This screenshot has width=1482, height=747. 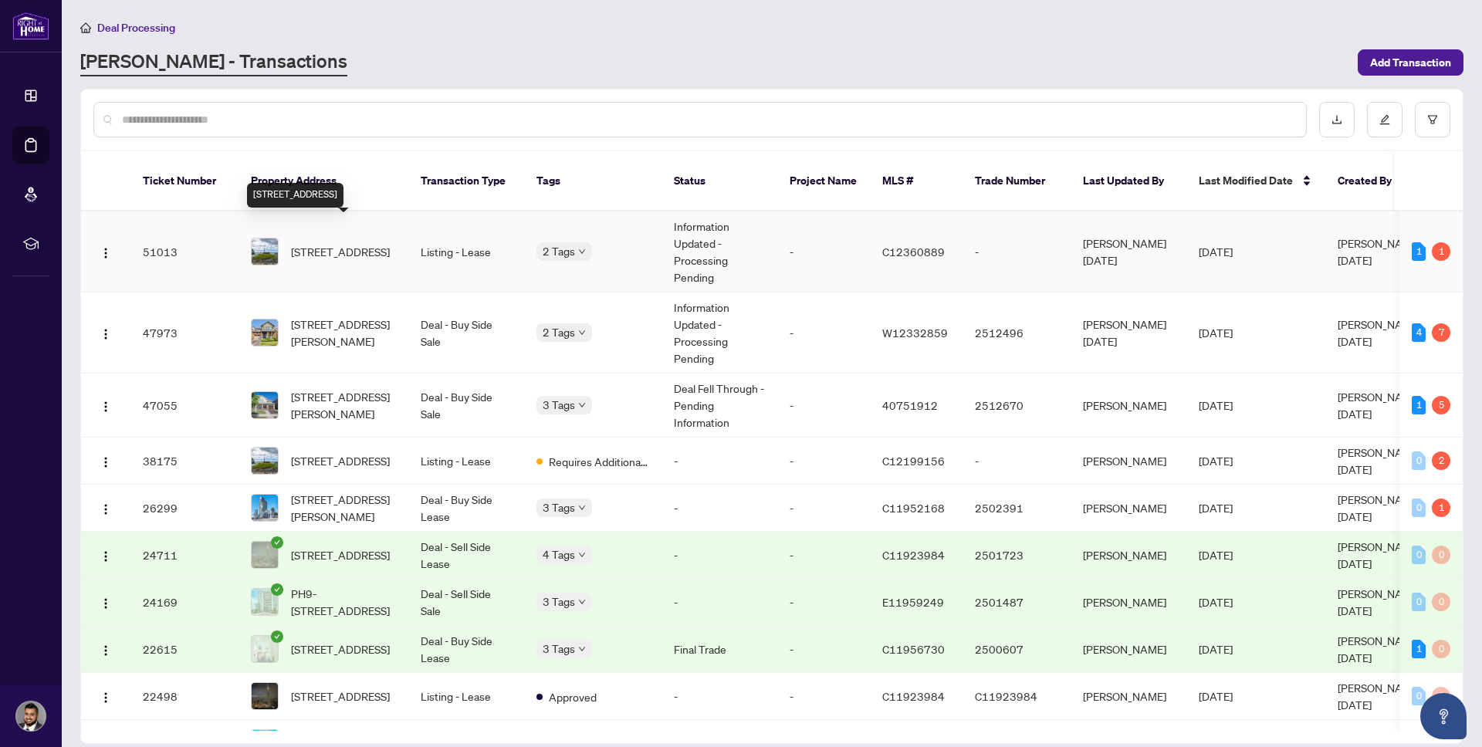 What do you see at coordinates (1016, 696) in the screenshot?
I see `td: C11923984` at bounding box center [1016, 696].